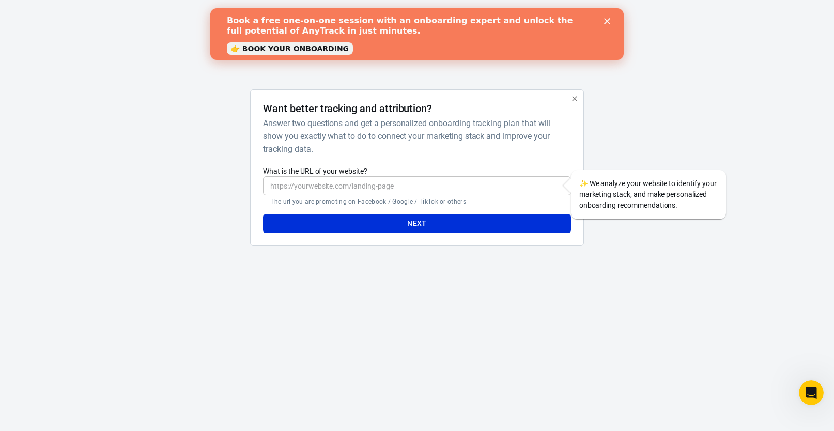 This screenshot has width=834, height=431. What do you see at coordinates (649, 194) in the screenshot?
I see `div: We analyze your website to identify your marketing stack, and make personalized onboarding recomm...` at bounding box center [649, 194].